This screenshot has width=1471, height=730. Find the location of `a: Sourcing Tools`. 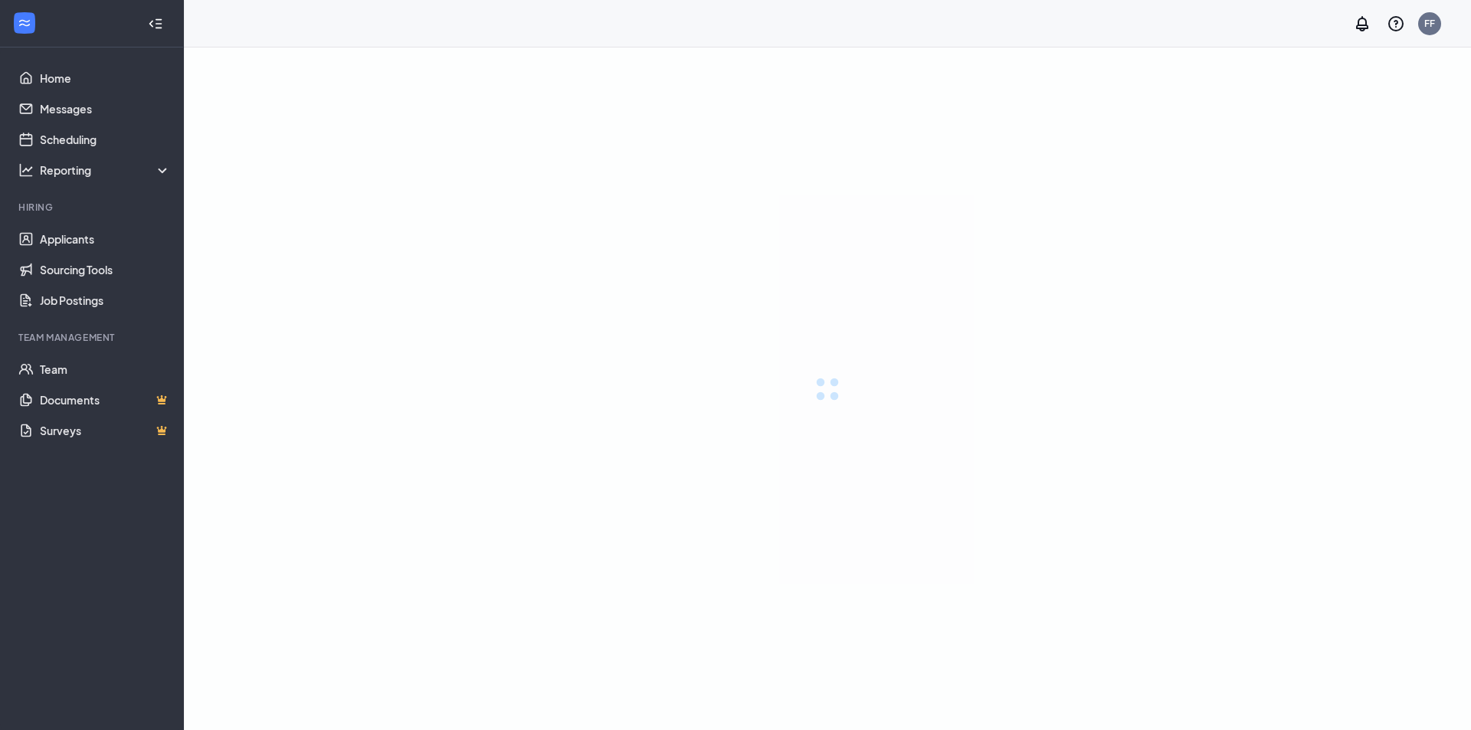

a: Sourcing Tools is located at coordinates (105, 270).